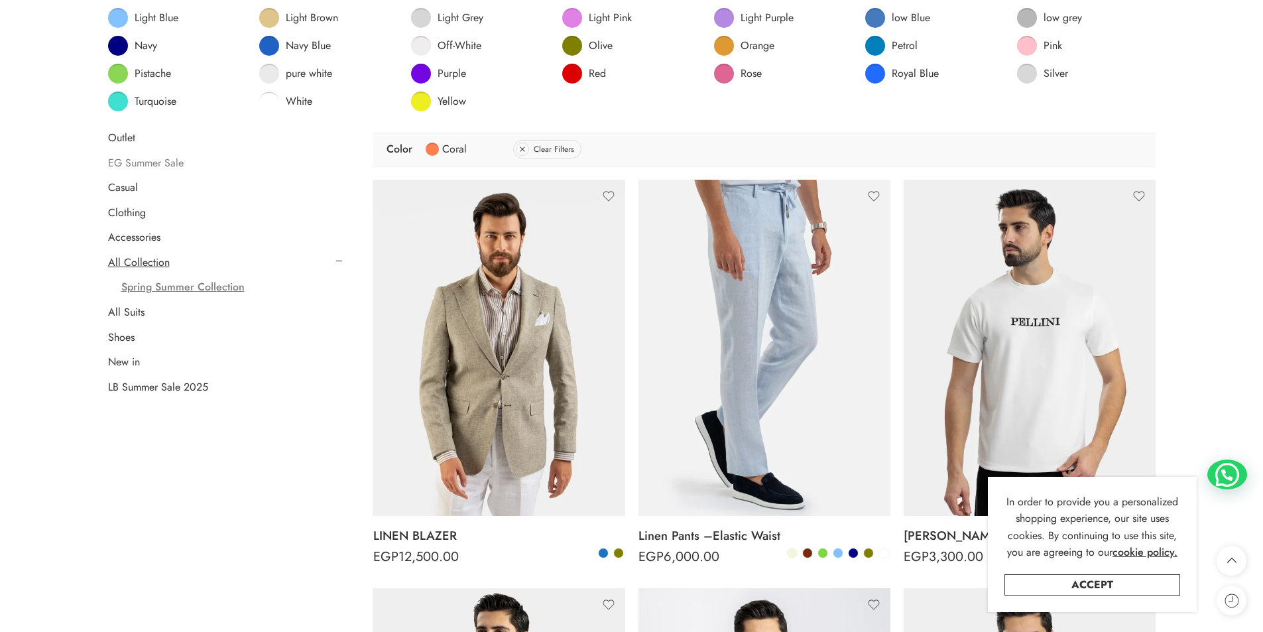 The height and width of the screenshot is (632, 1263). I want to click on a: Blue, so click(603, 553).